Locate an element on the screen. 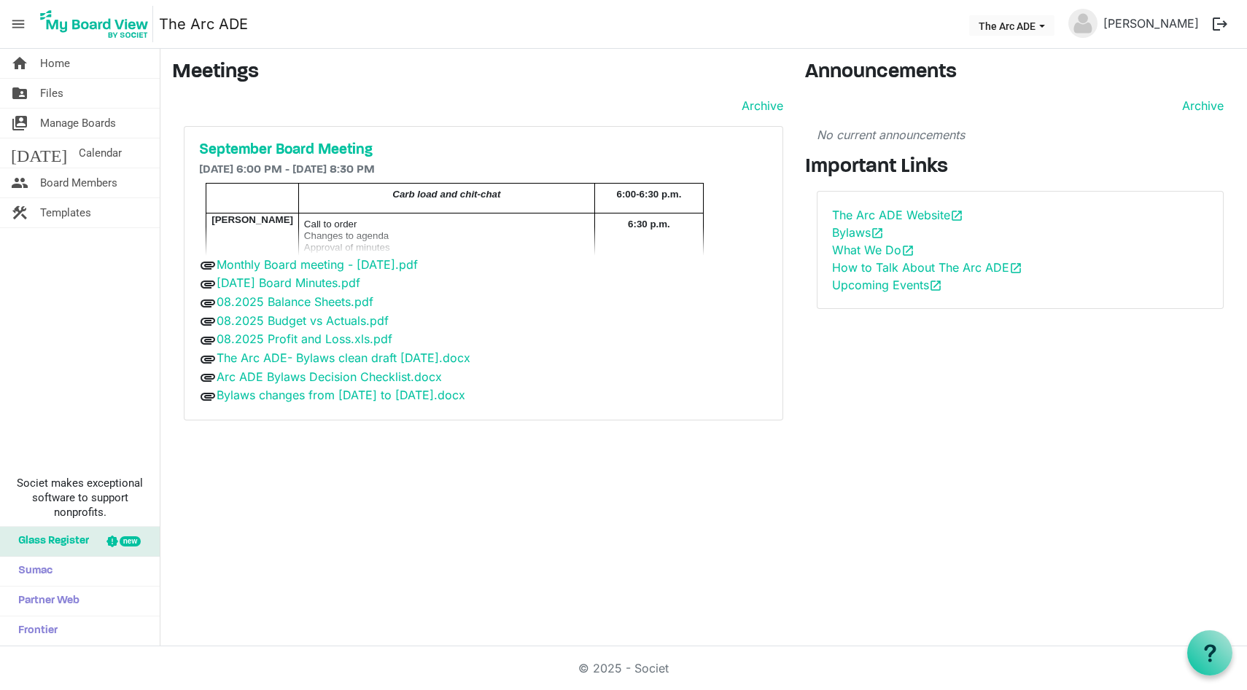 The width and height of the screenshot is (1247, 690). span: switch_account is located at coordinates (20, 123).